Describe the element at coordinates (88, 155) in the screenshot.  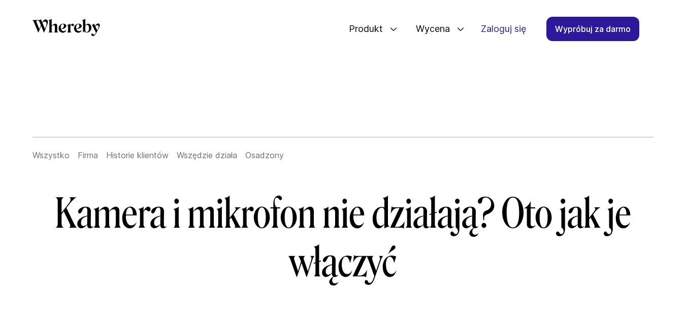
I see `a: Firma` at that location.